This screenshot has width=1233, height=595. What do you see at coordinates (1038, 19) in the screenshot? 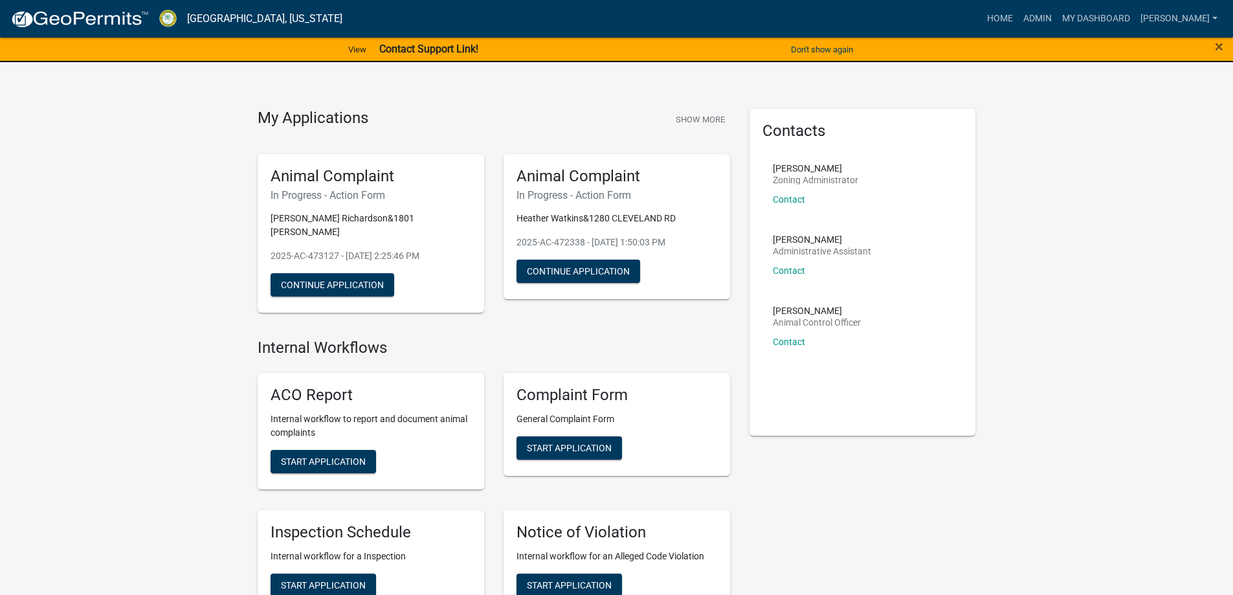
I see `a: Admin` at bounding box center [1038, 19].